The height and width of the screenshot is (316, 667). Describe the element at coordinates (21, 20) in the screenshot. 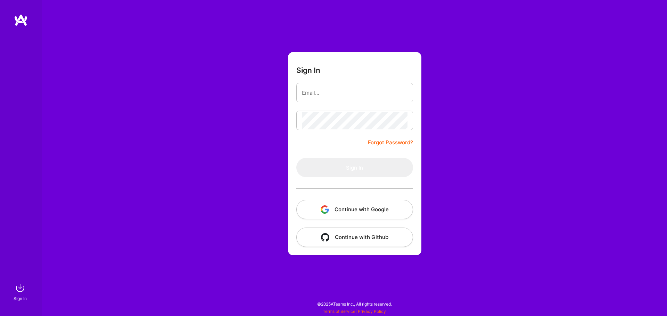

I see `img: logo` at that location.